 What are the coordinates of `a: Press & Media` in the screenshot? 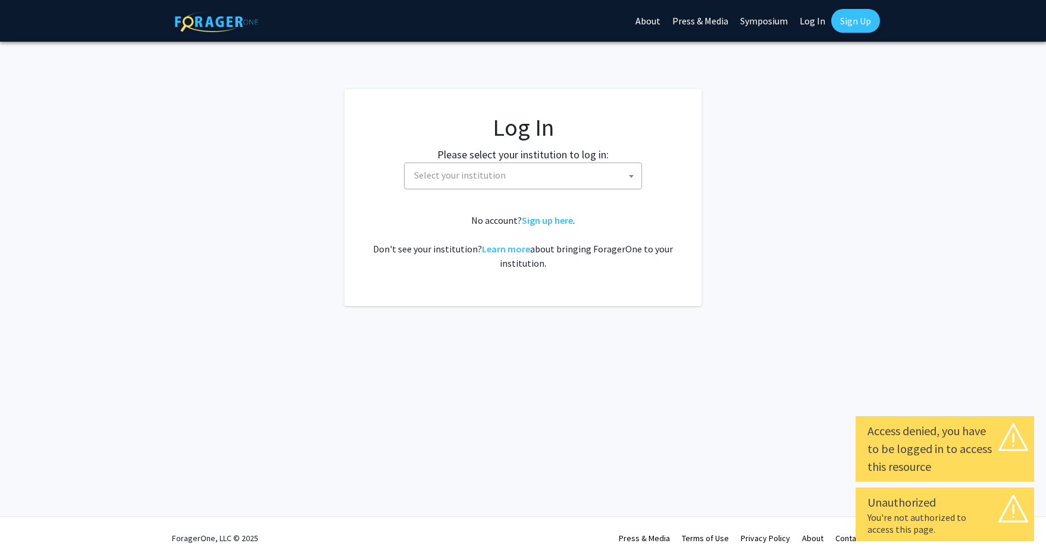 It's located at (644, 538).